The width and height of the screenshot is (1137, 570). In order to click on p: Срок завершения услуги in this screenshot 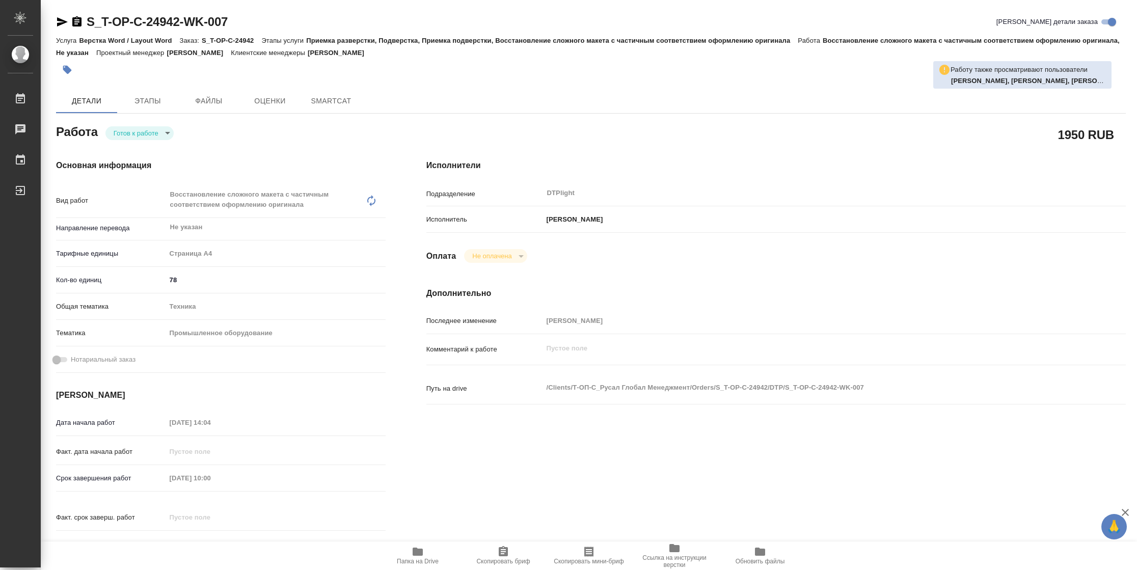, I will do `click(111, 544)`.